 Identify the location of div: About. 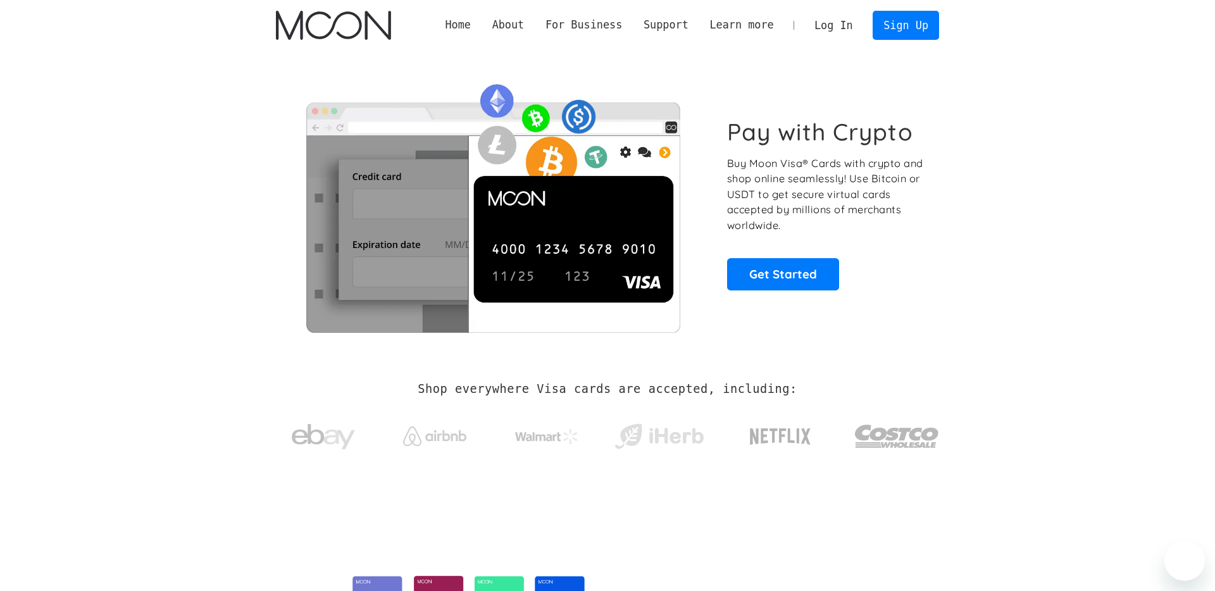
(508, 25).